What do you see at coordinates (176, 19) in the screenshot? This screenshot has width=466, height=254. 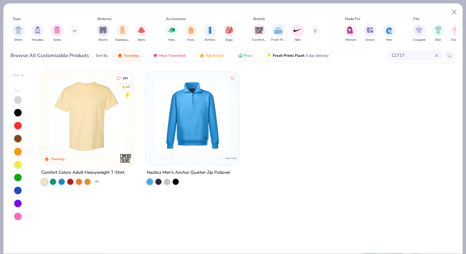 I see `div: Accessories` at bounding box center [176, 19].